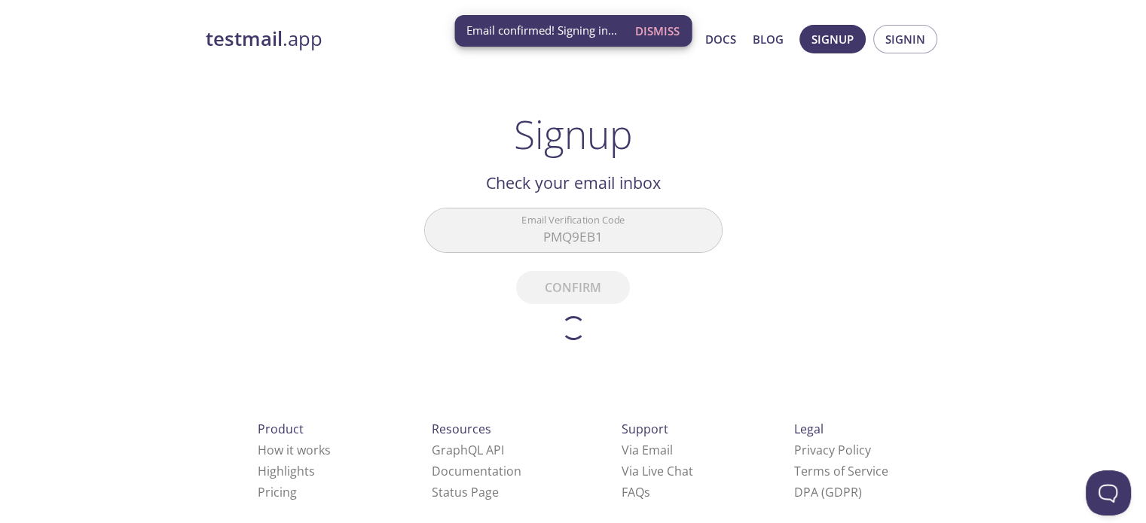 The width and height of the screenshot is (1146, 523). What do you see at coordinates (542, 30) in the screenshot?
I see `span: Email confirmed! Signing in...` at bounding box center [542, 30].